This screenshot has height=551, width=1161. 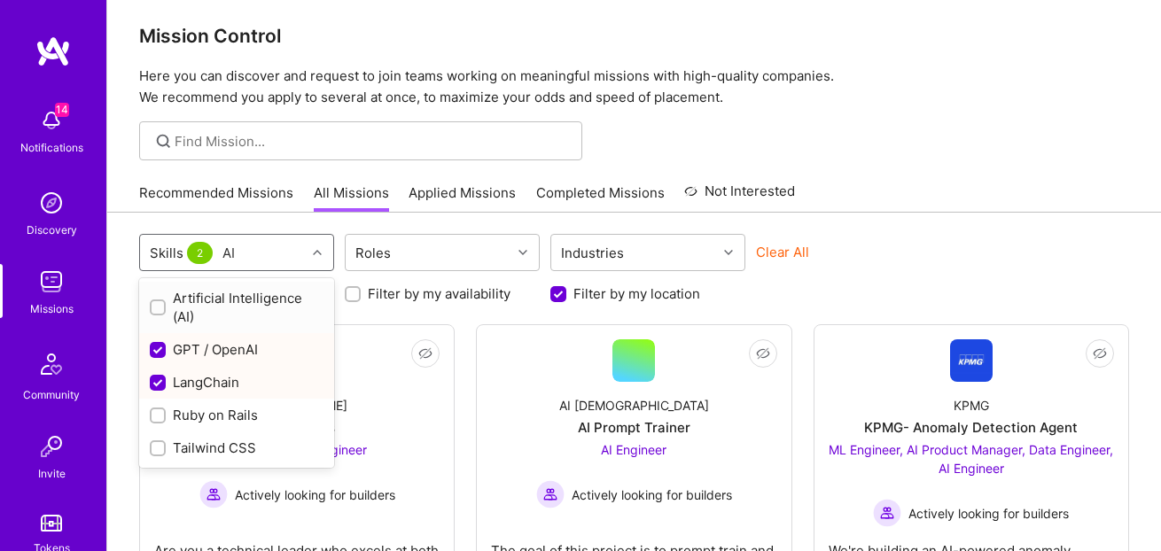 What do you see at coordinates (634, 35) in the screenshot?
I see `h3: Mission Control` at bounding box center [634, 35].